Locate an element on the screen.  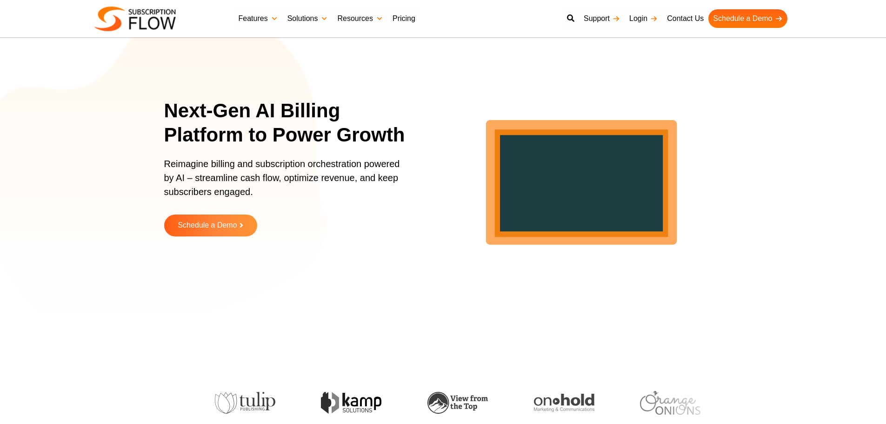
a: Features is located at coordinates (258, 19).